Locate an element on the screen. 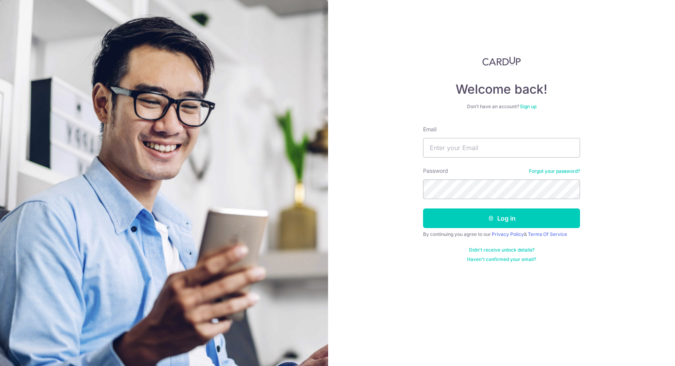 Image resolution: width=675 pixels, height=366 pixels. div: By continuing you agree to our & is located at coordinates (501, 235).